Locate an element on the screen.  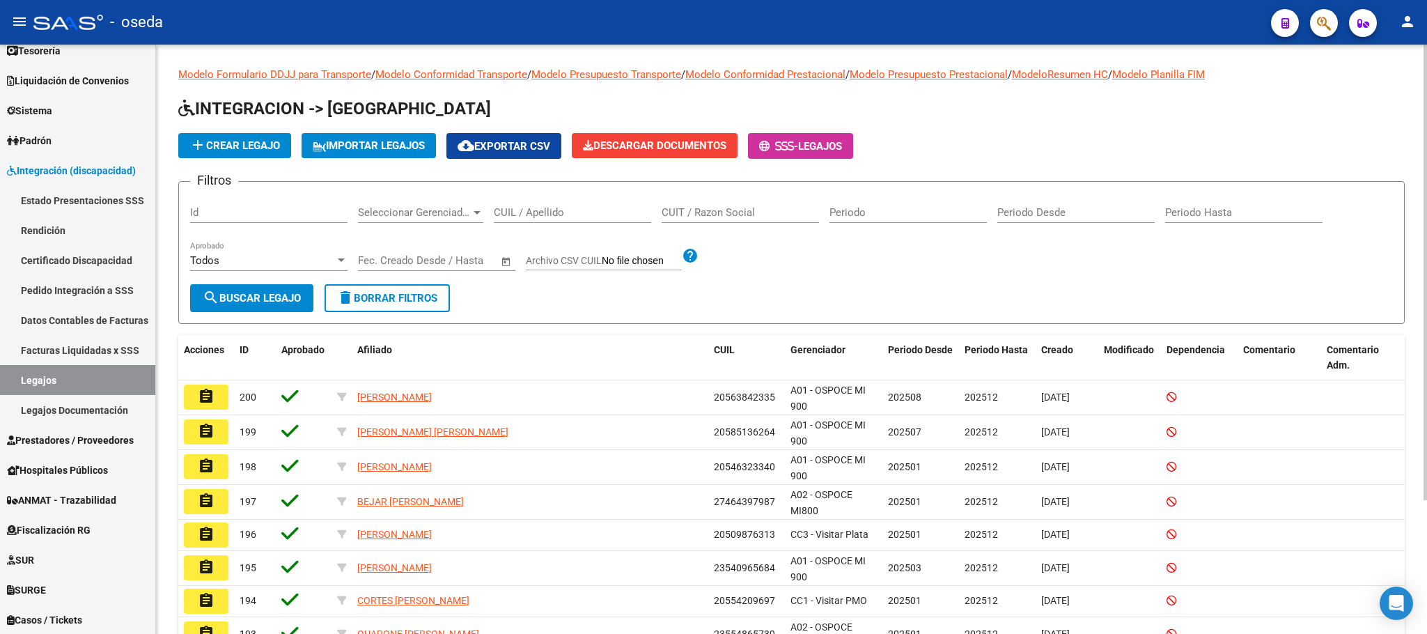
input: Fecha fin is located at coordinates (460, 260).